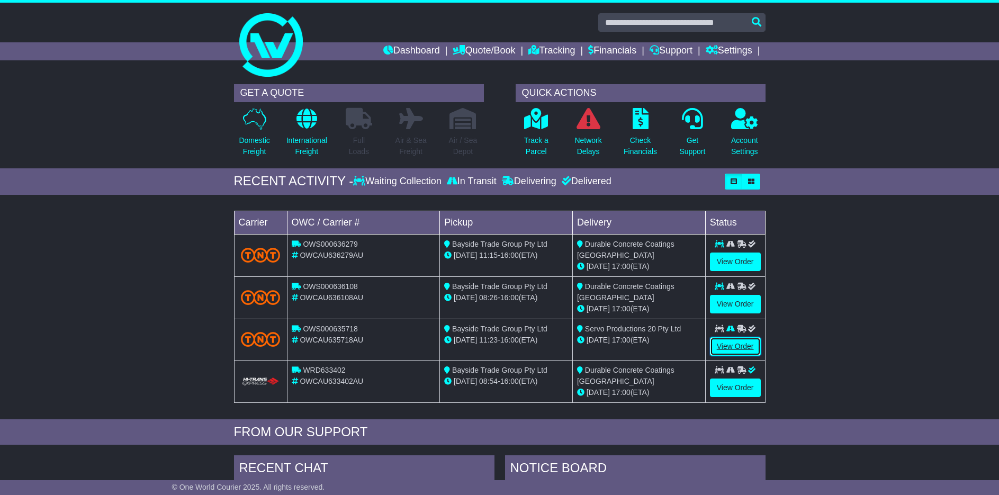 The width and height of the screenshot is (999, 495). What do you see at coordinates (248, 487) in the screenshot?
I see `span: © One World Courier 2025. All rights reserved.` at bounding box center [248, 487].